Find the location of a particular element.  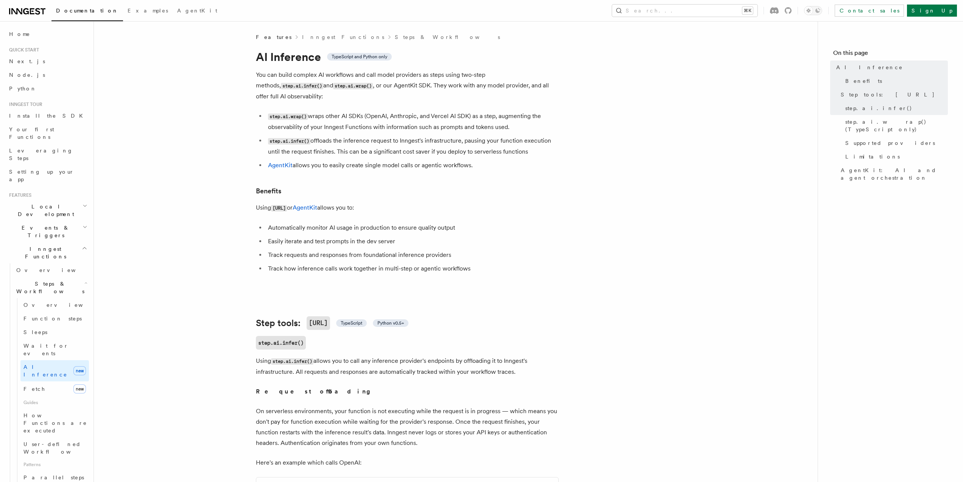

li: allows you to easily create single model calls or agentic workflows. is located at coordinates (412, 165).